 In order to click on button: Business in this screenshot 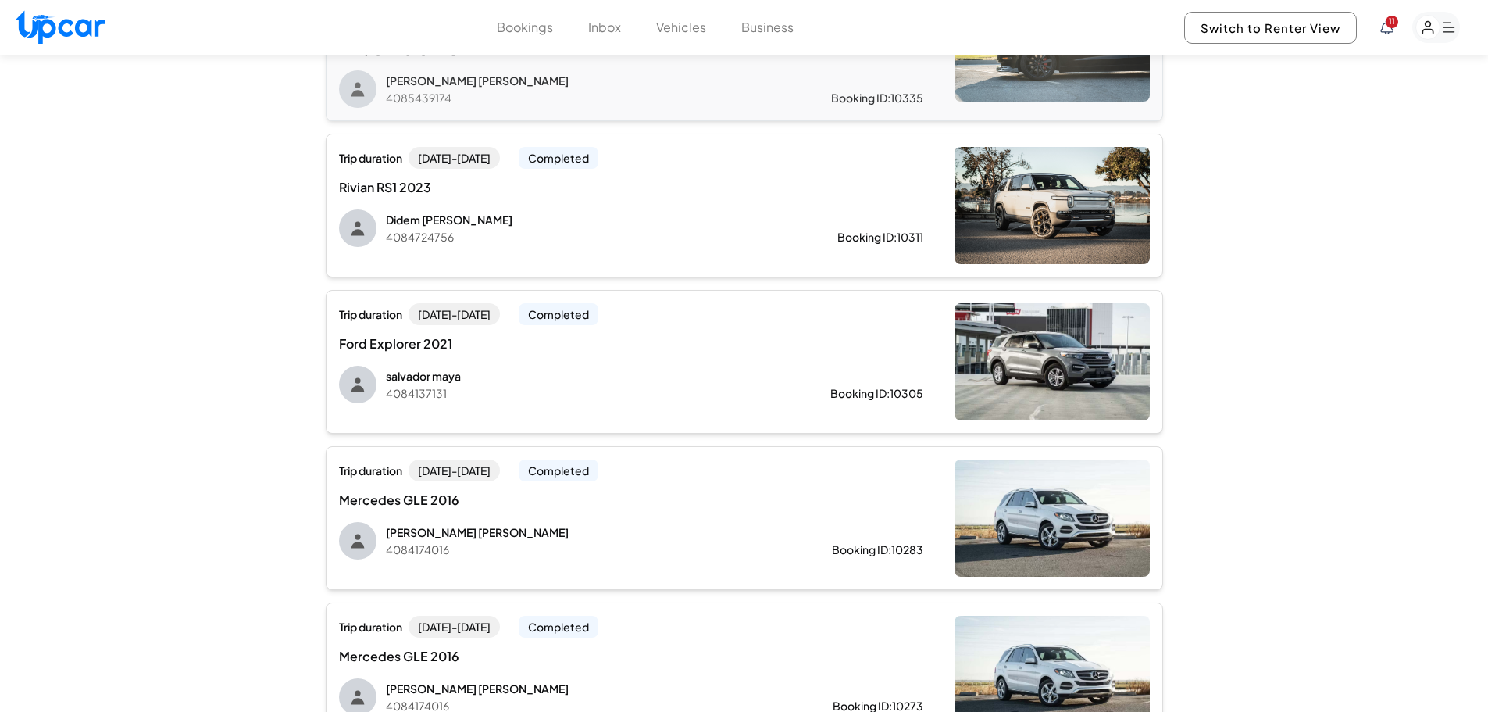, I will do `click(767, 27)`.